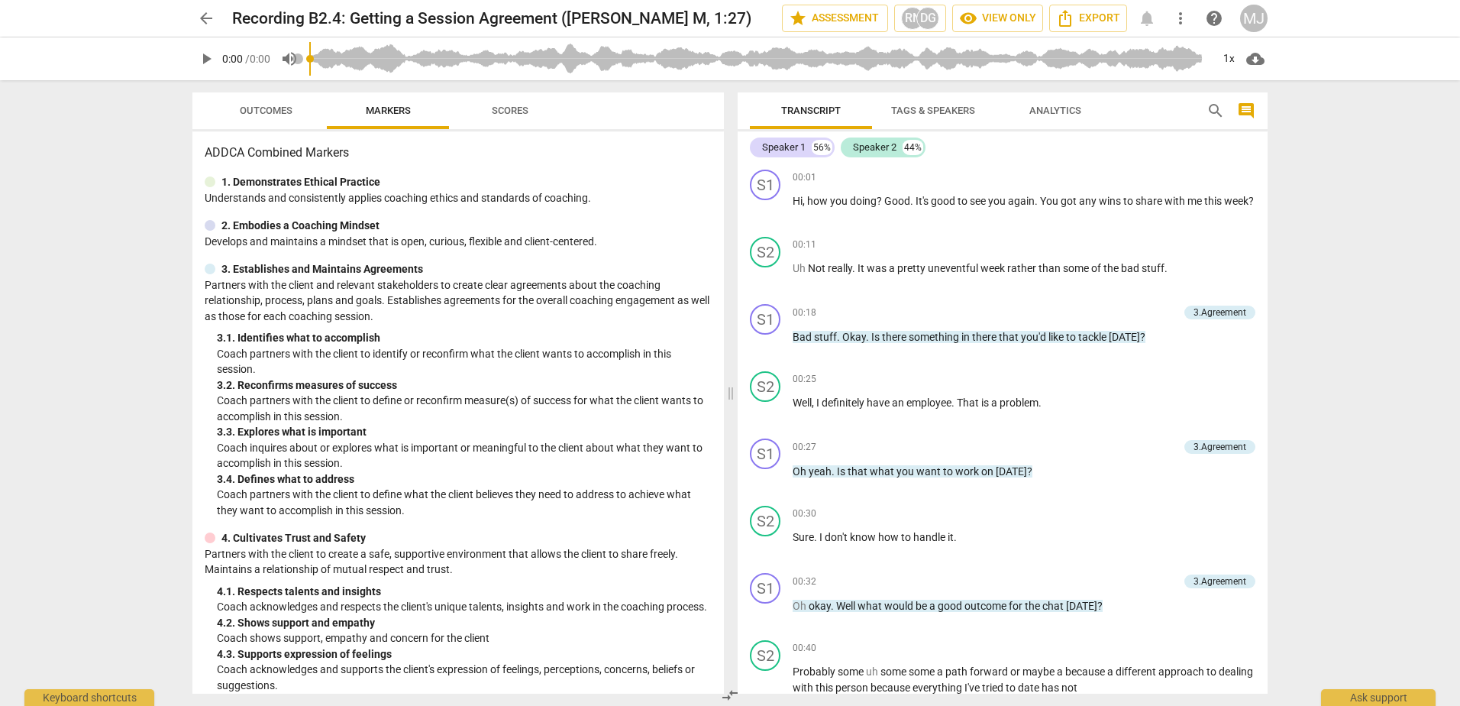 Image resolution: width=1460 pixels, height=706 pixels. Describe the element at coordinates (897, 201) in the screenshot. I see `span: Good` at that location.